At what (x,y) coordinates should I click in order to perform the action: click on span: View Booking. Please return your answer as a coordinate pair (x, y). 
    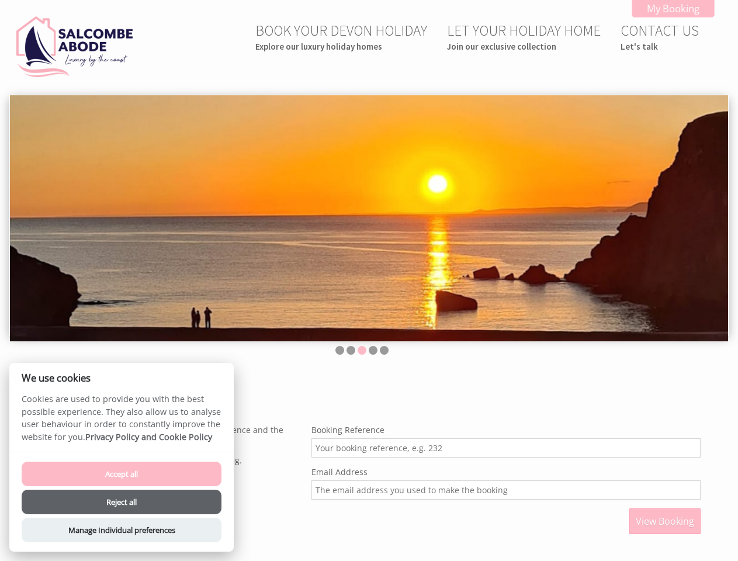
    Looking at the image, I should click on (665, 521).